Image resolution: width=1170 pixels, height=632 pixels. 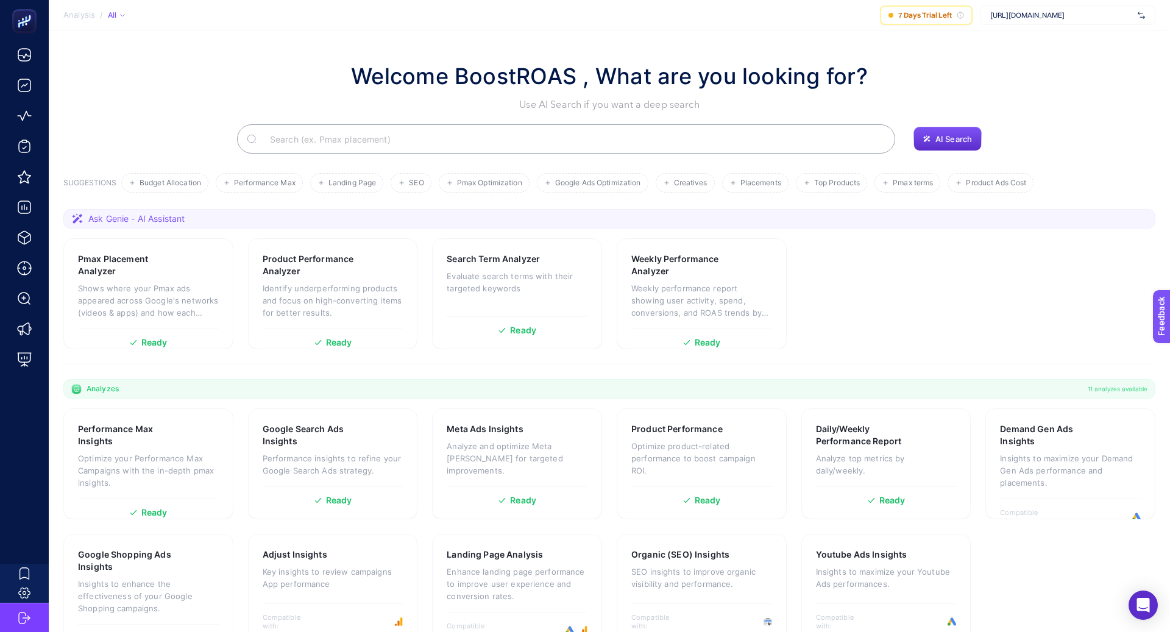 I want to click on p: Evaluate search terms with their targeted keywords, so click(x=517, y=282).